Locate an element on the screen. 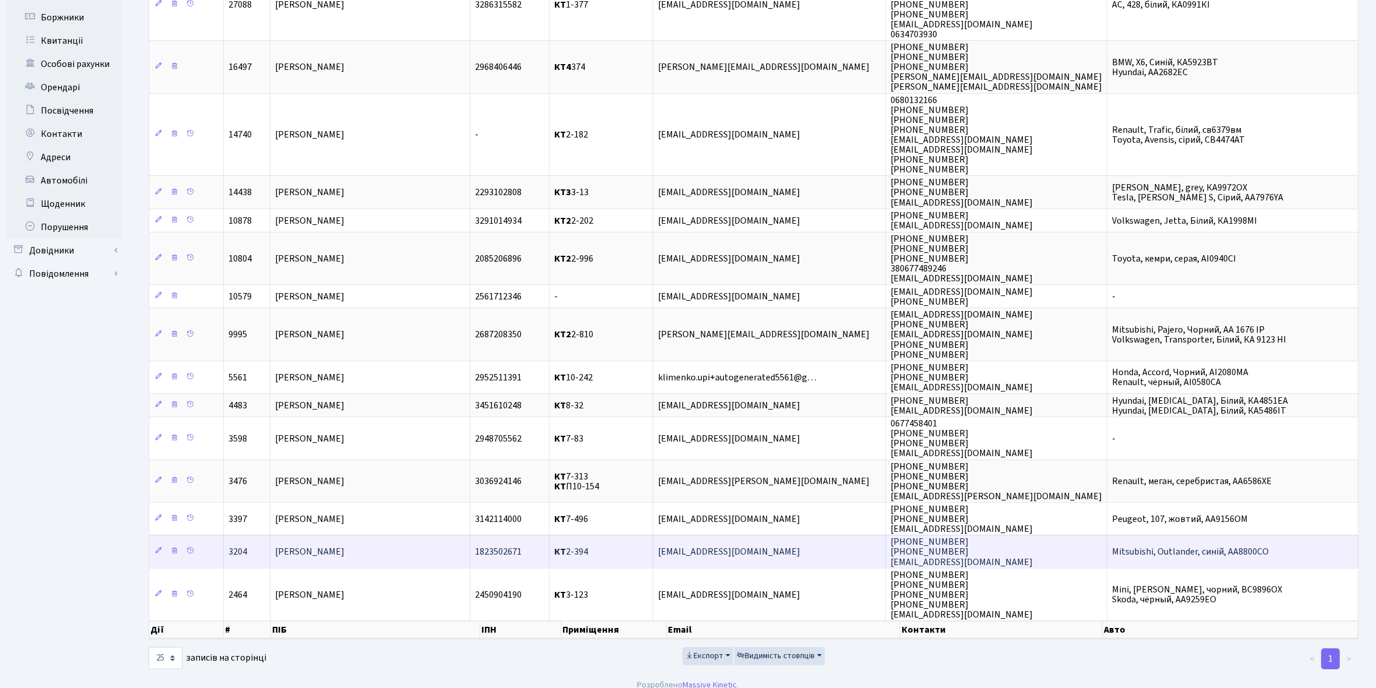 Image resolution: width=1376 pixels, height=688 pixels. span: 16497 is located at coordinates (240, 67).